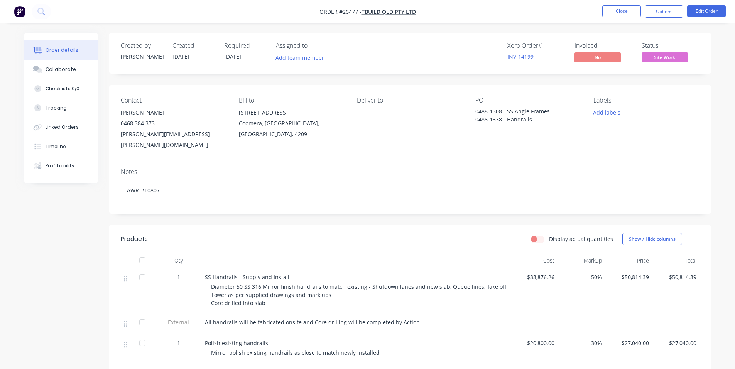 This screenshot has width=735, height=369. What do you see at coordinates (534, 261) in the screenshot?
I see `div: Cost` at bounding box center [534, 261].